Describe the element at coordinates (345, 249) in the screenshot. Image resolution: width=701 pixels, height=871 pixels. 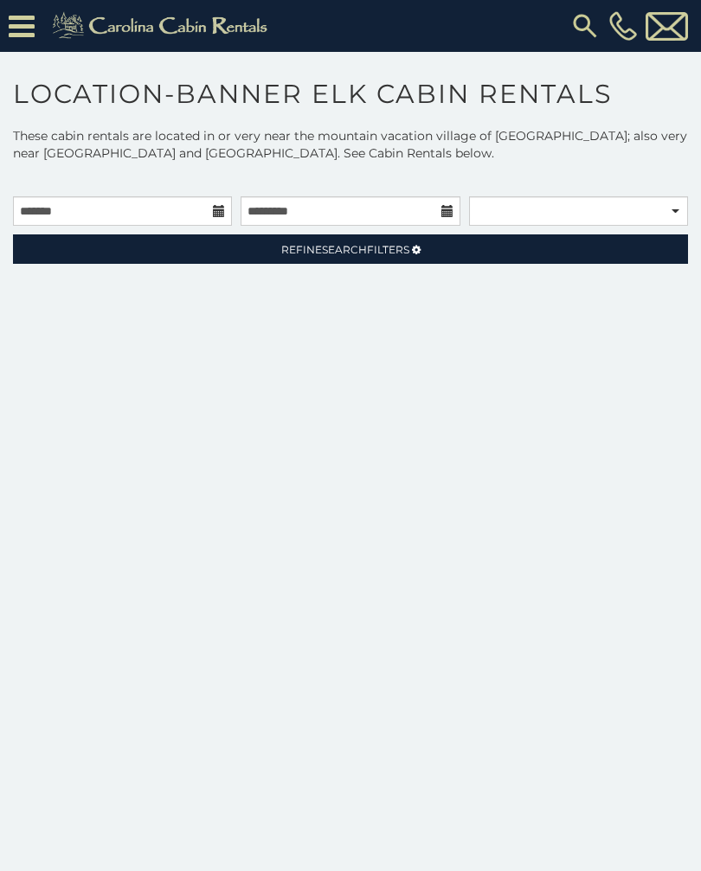
I see `span: Refine Filters` at that location.